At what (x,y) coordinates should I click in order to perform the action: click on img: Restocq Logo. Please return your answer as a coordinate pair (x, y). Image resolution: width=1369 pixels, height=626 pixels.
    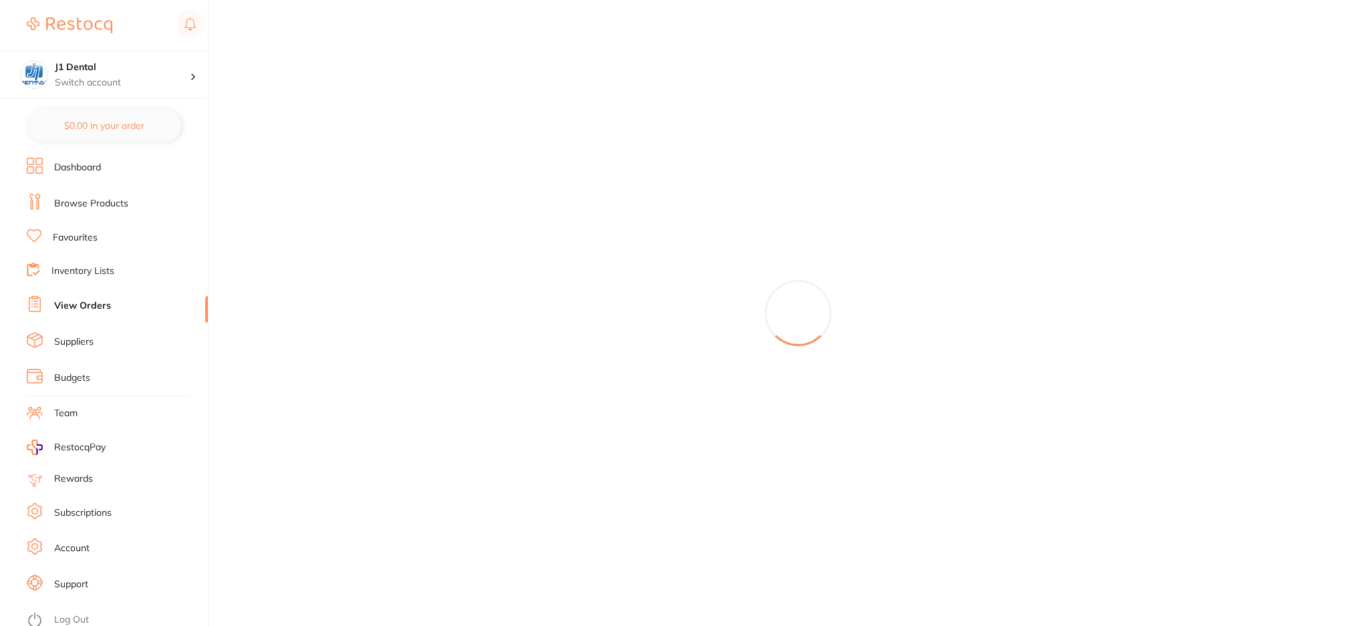
    Looking at the image, I should click on (70, 25).